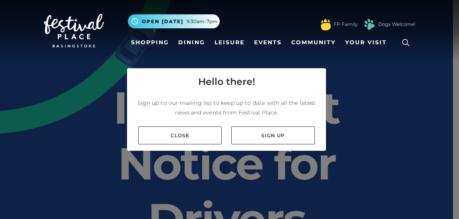 The image size is (459, 219). I want to click on a: Your Visit, so click(368, 42).